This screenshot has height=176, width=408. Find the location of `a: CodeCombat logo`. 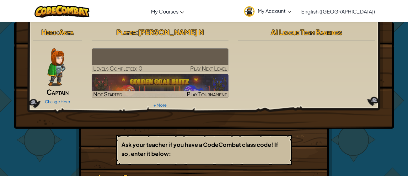

a: CodeCombat logo is located at coordinates (62, 11).